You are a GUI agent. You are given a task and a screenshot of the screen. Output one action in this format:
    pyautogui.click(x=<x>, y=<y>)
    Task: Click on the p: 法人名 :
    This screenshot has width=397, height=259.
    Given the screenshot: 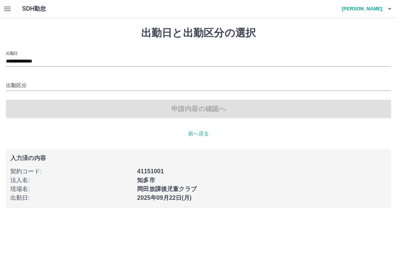 What is the action you would take?
    pyautogui.click(x=71, y=180)
    